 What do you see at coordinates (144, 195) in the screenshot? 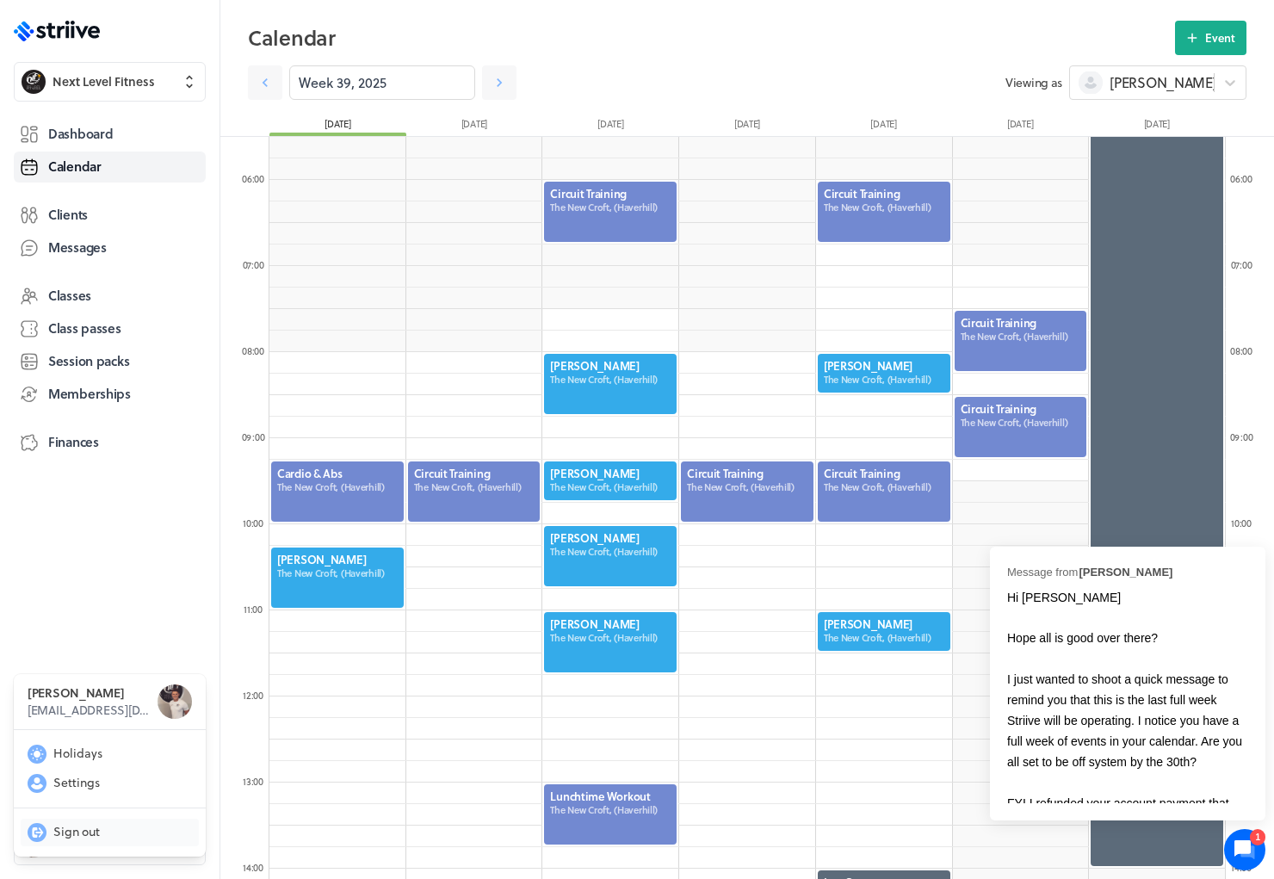
I see `h2: Recent conversations` at bounding box center [144, 195].